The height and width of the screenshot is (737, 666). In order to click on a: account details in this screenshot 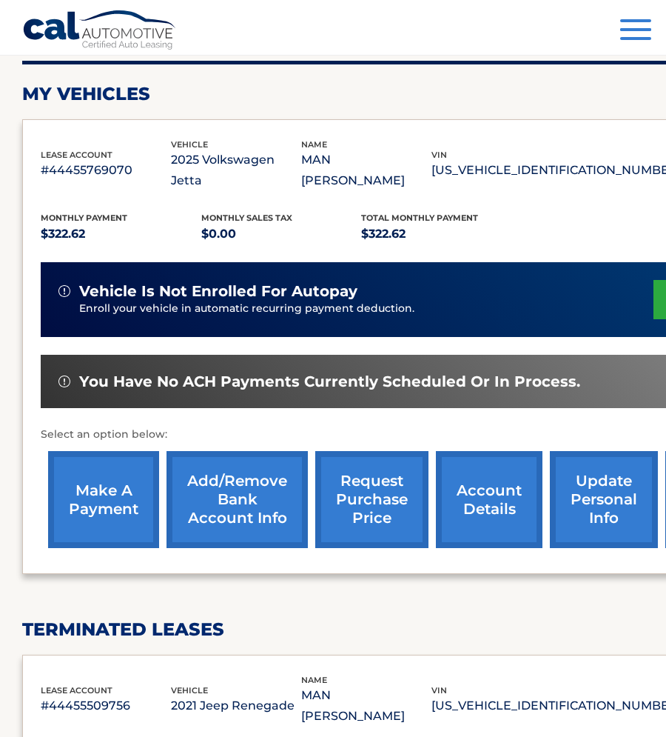, I will do `click(489, 499)`.